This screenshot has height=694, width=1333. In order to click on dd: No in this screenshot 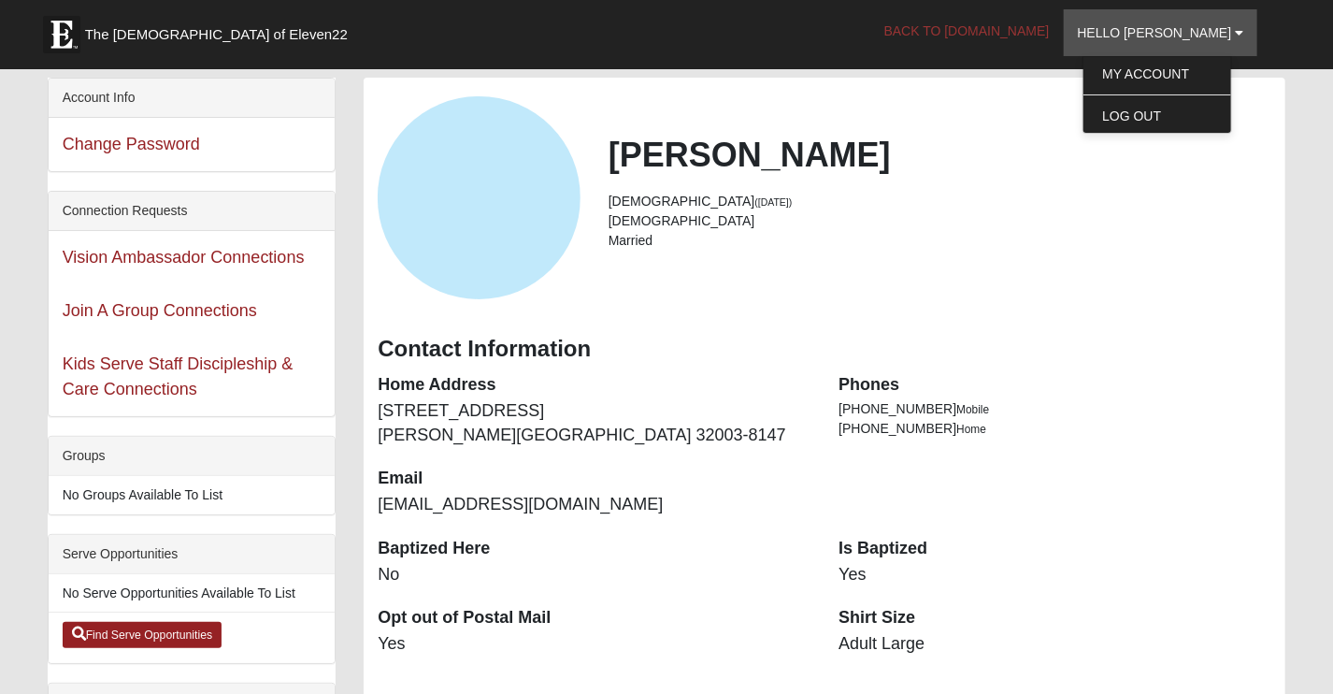, I will do `click(594, 575)`.